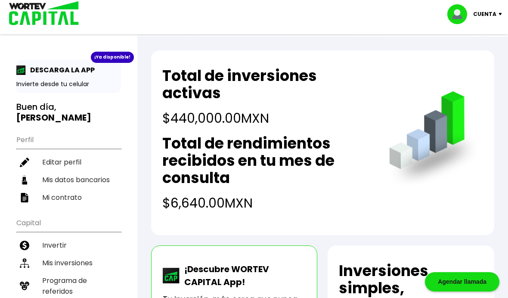 The image size is (508, 298). I want to click on div: ¡Ya disponible!, so click(112, 57).